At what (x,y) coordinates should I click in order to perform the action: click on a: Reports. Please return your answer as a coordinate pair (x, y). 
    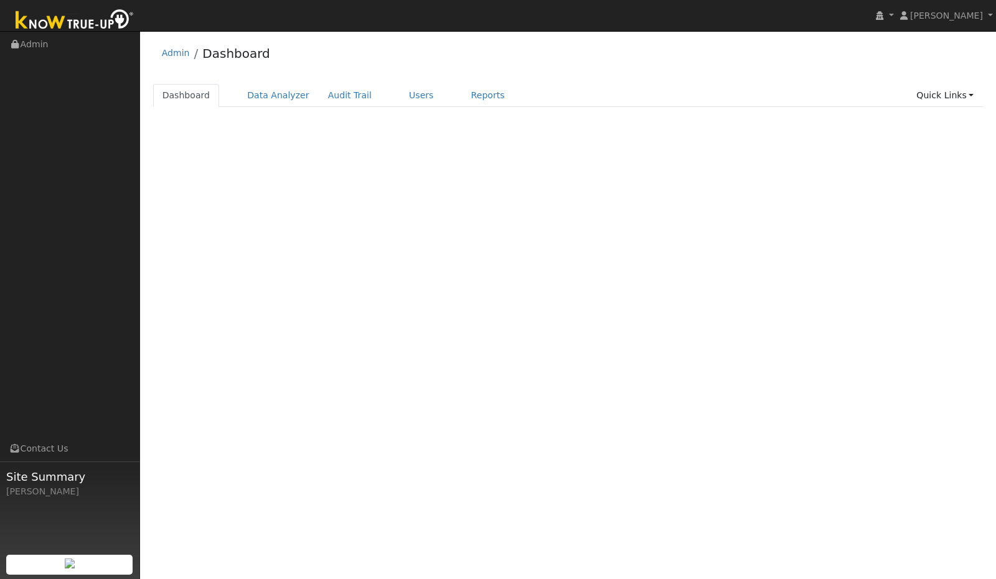
    Looking at the image, I should click on (488, 95).